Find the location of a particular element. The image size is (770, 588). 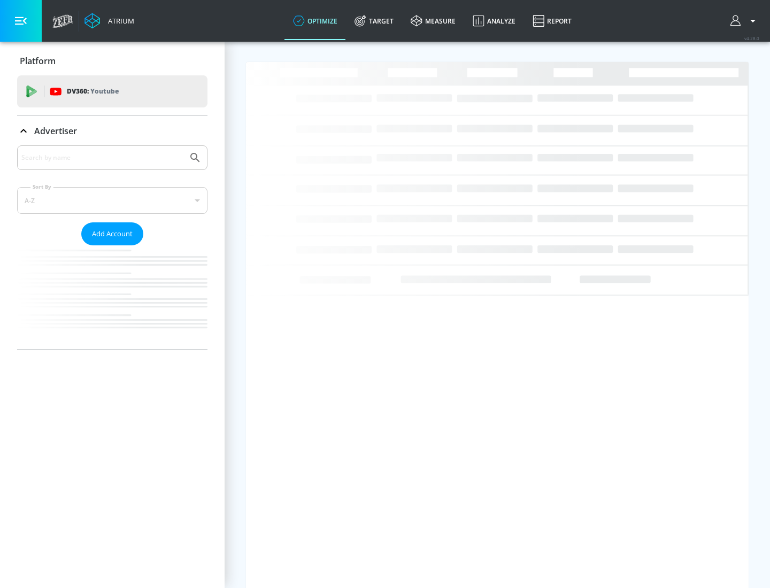

span: Add Account is located at coordinates (112, 234).